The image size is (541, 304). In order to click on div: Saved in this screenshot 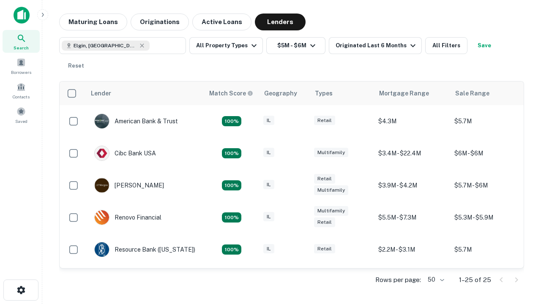, I will do `click(21, 115)`.